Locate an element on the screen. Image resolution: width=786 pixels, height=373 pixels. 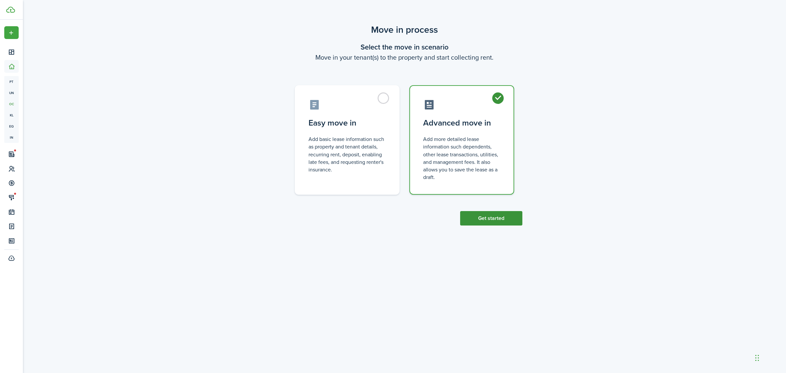
div: Drag is located at coordinates (757, 358).